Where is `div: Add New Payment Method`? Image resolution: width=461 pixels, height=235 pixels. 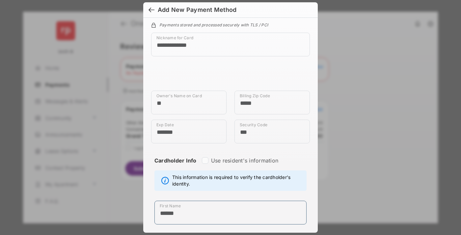
div: Add New Payment Method is located at coordinates (197, 10).